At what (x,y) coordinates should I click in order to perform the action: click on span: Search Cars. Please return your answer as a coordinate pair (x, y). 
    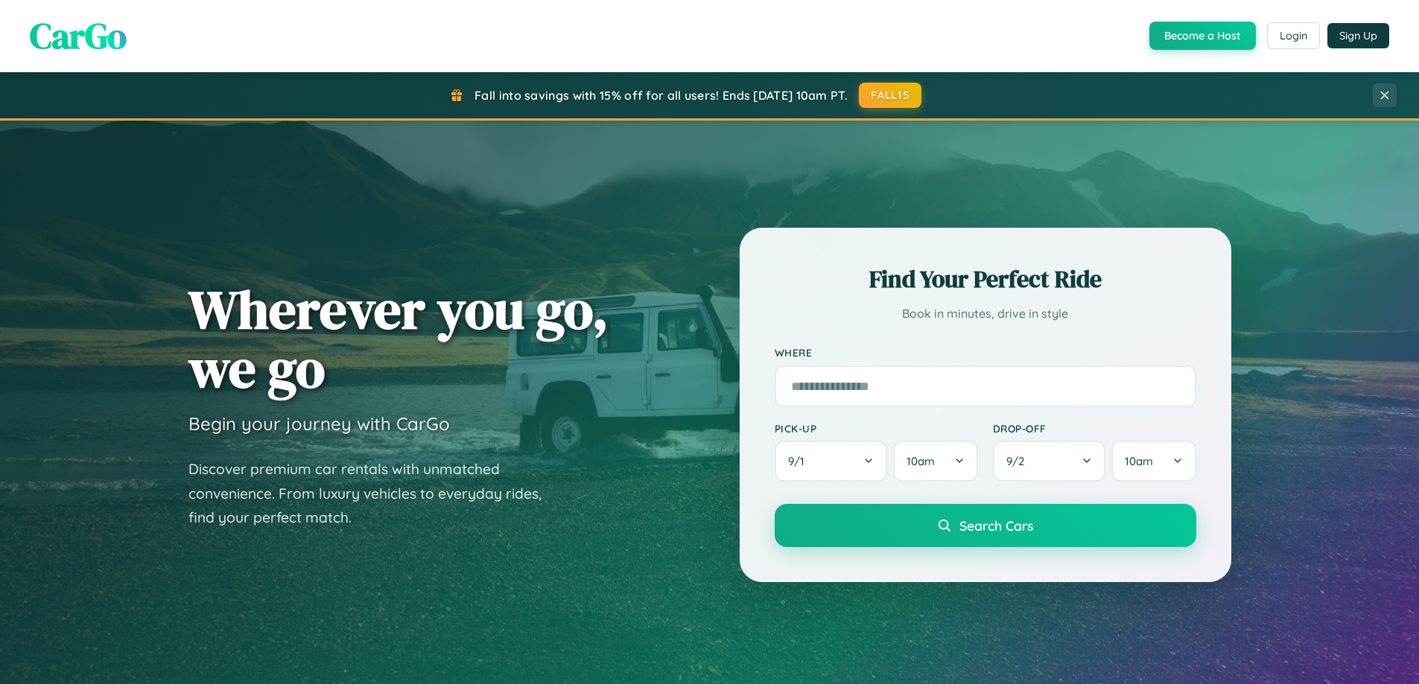
    Looking at the image, I should click on (996, 526).